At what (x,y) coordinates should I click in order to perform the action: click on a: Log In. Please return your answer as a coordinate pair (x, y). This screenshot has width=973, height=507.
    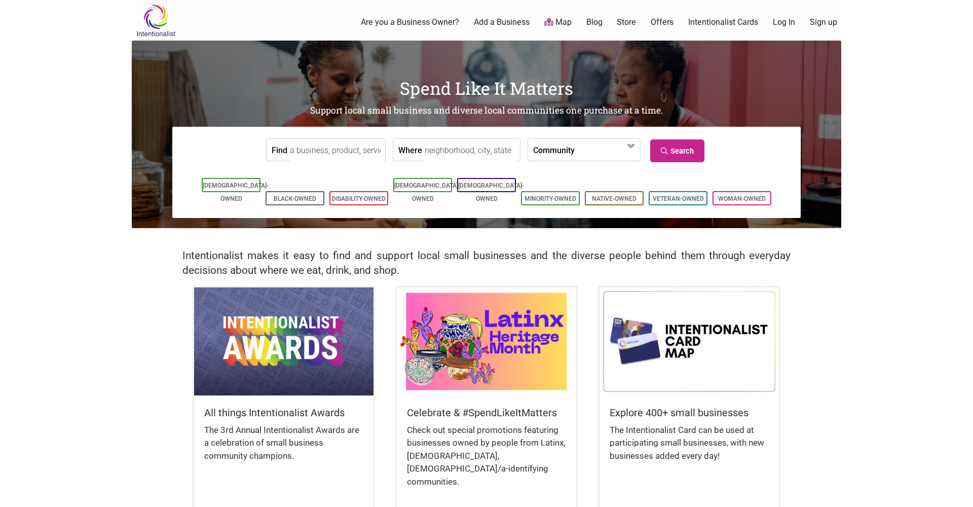
    Looking at the image, I should click on (784, 22).